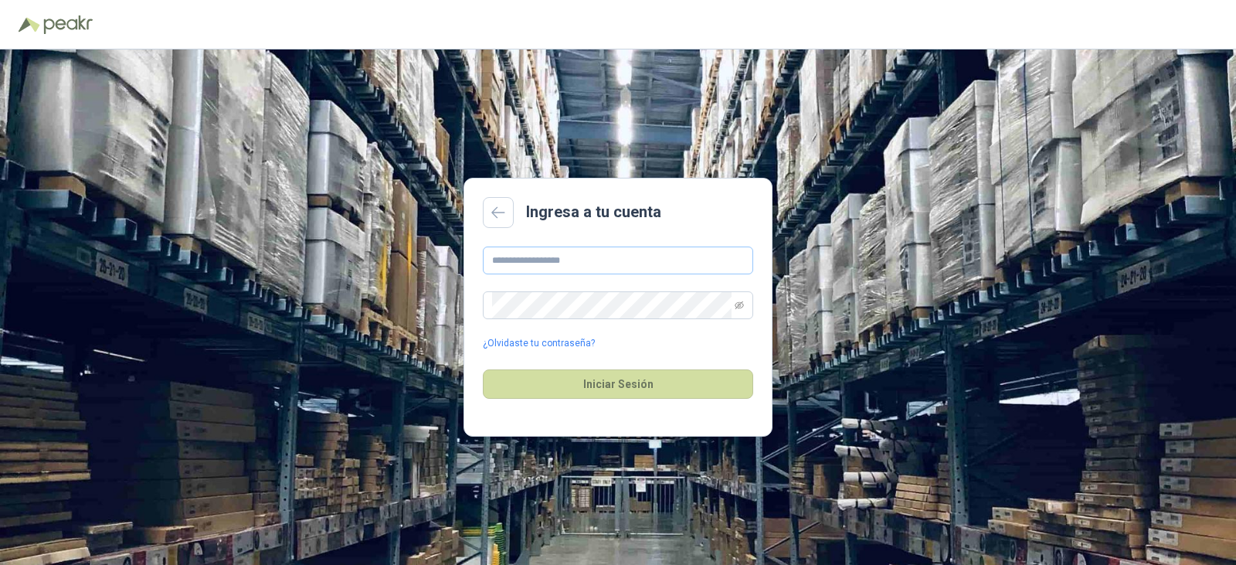 Image resolution: width=1236 pixels, height=565 pixels. What do you see at coordinates (68, 25) in the screenshot?
I see `img: Peakr` at bounding box center [68, 25].